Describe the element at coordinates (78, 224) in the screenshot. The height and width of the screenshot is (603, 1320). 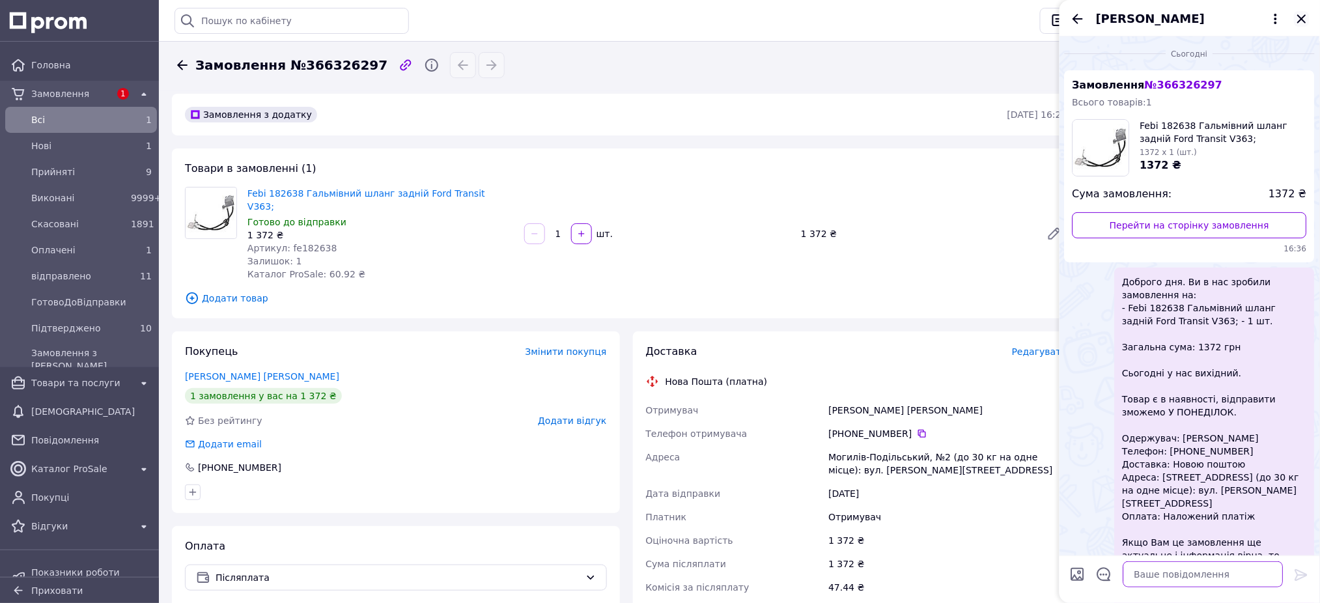
I see `span: Скасовані` at that location.